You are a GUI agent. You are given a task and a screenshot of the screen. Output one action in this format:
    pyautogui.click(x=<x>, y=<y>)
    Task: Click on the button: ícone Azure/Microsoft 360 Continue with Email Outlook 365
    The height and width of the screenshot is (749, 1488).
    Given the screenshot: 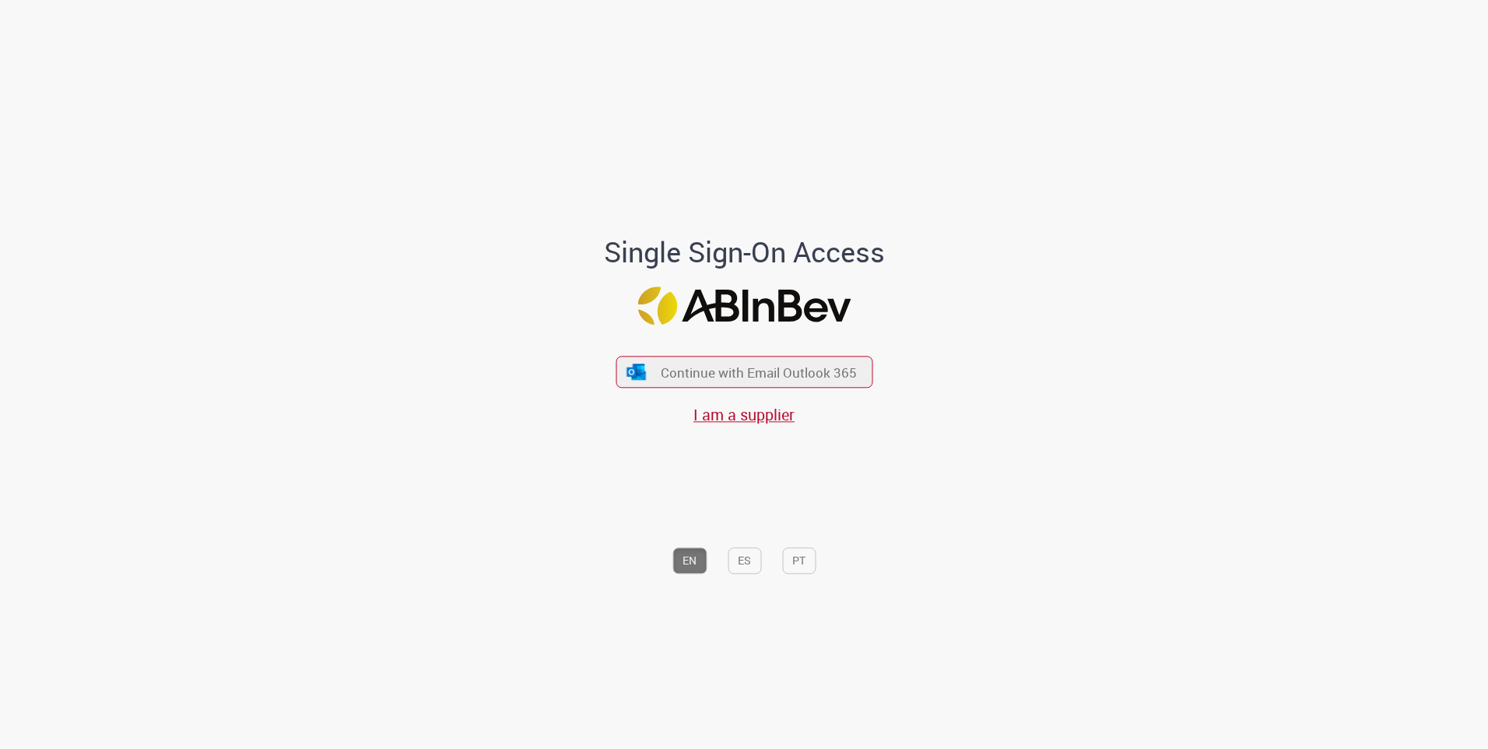 What is the action you would take?
    pyautogui.click(x=744, y=371)
    